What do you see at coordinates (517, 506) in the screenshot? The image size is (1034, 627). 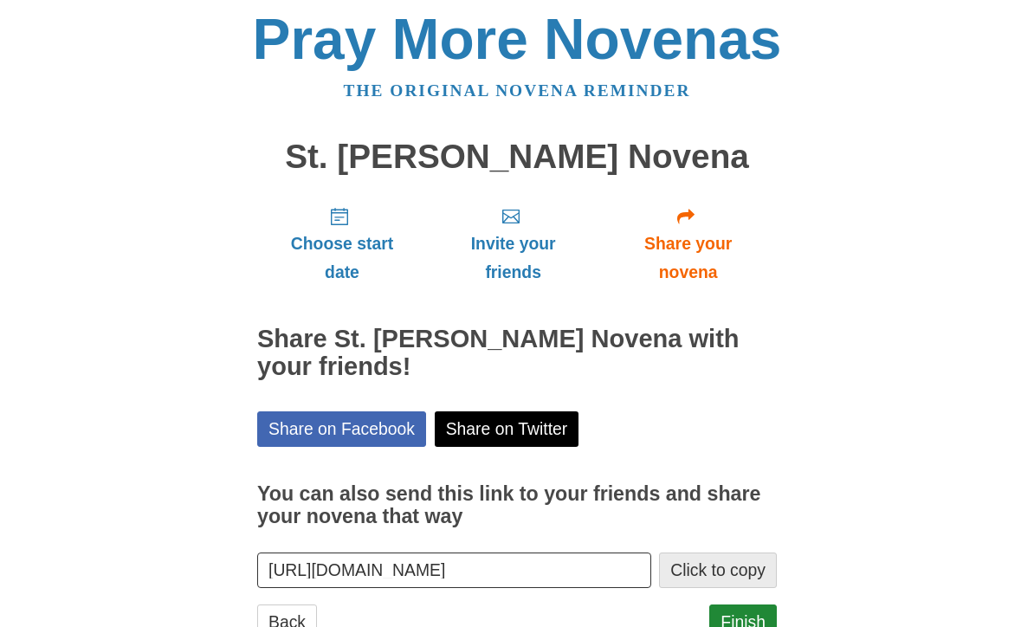 I see `h3: You can also send this link to your friends and share your novena that way` at bounding box center [517, 506].